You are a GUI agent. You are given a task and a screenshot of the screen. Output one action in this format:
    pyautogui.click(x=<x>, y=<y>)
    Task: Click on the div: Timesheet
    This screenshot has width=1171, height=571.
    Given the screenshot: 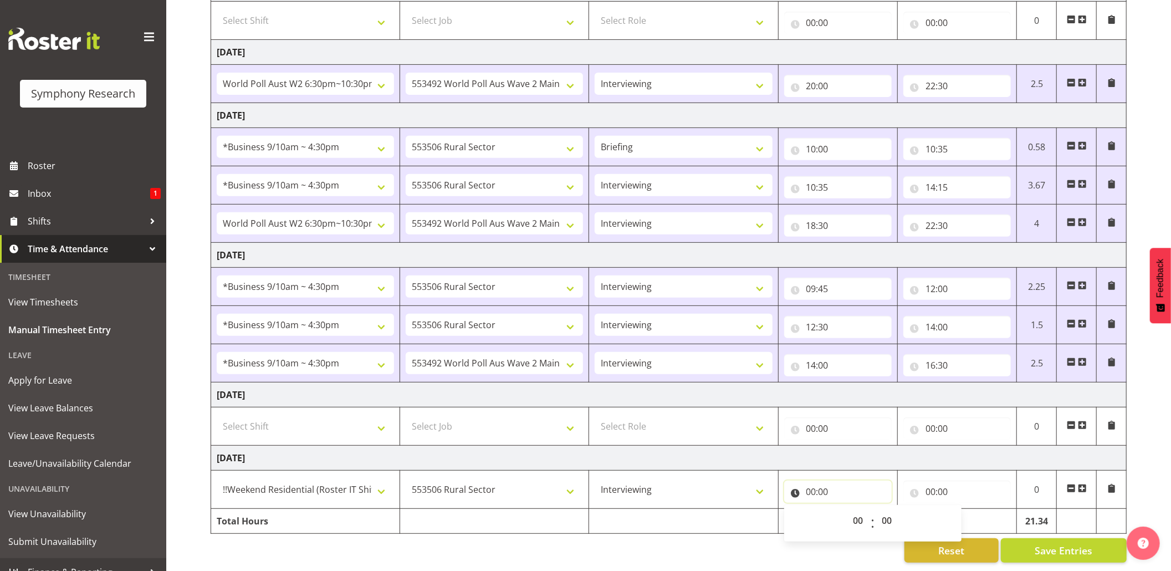 What is the action you would take?
    pyautogui.click(x=83, y=277)
    